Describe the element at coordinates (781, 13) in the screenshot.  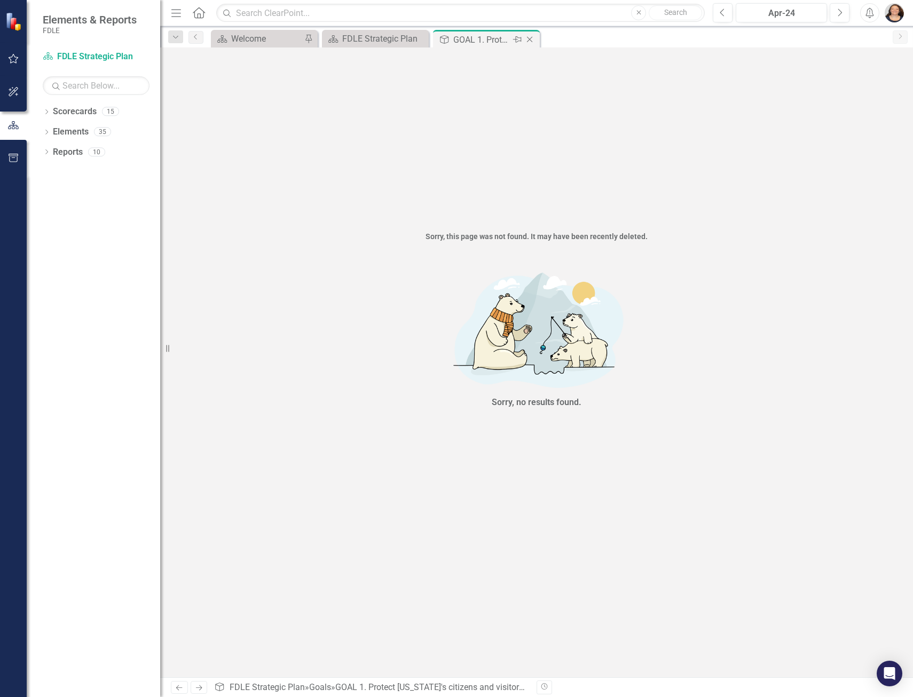
I see `button: Apr-24` at that location.